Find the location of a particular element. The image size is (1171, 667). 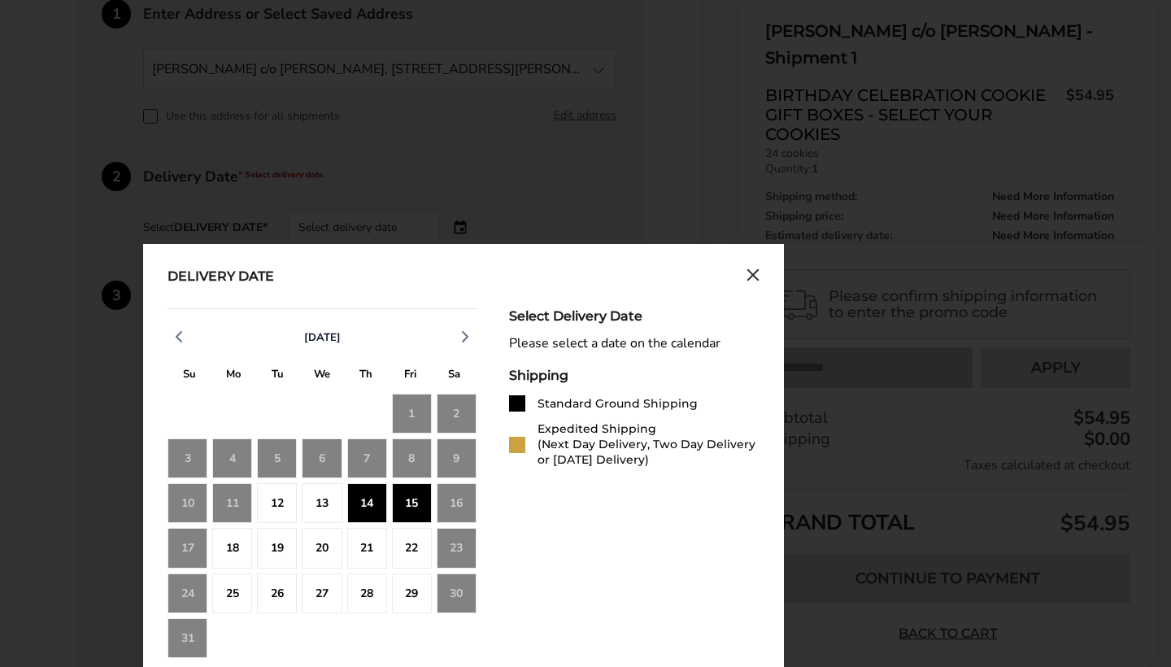

div: Shipping is located at coordinates (634, 375).